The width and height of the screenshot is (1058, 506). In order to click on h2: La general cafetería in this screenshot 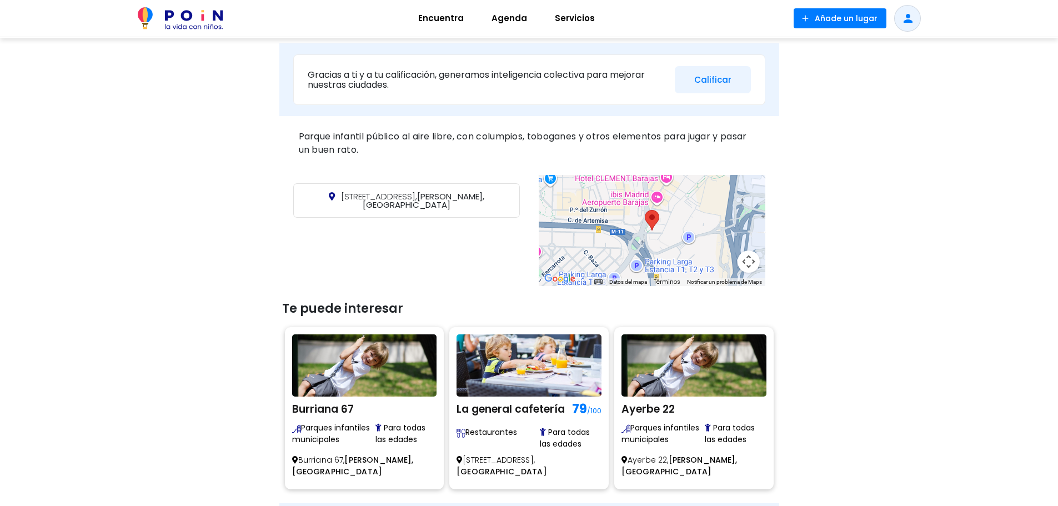, I will do `click(512, 410)`.